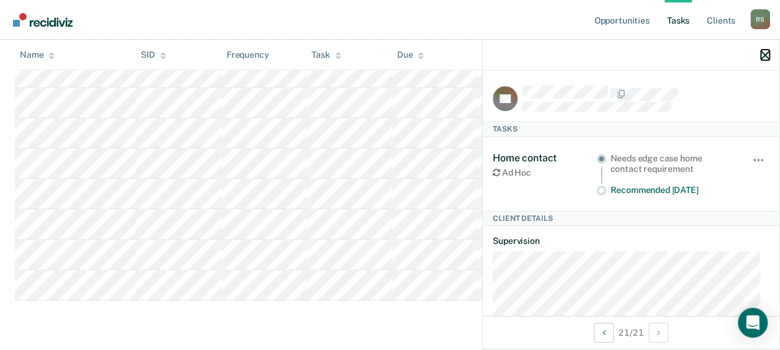 This screenshot has height=350, width=780. Describe the element at coordinates (760, 19) in the screenshot. I see `button: Profile dropdown button` at that location.